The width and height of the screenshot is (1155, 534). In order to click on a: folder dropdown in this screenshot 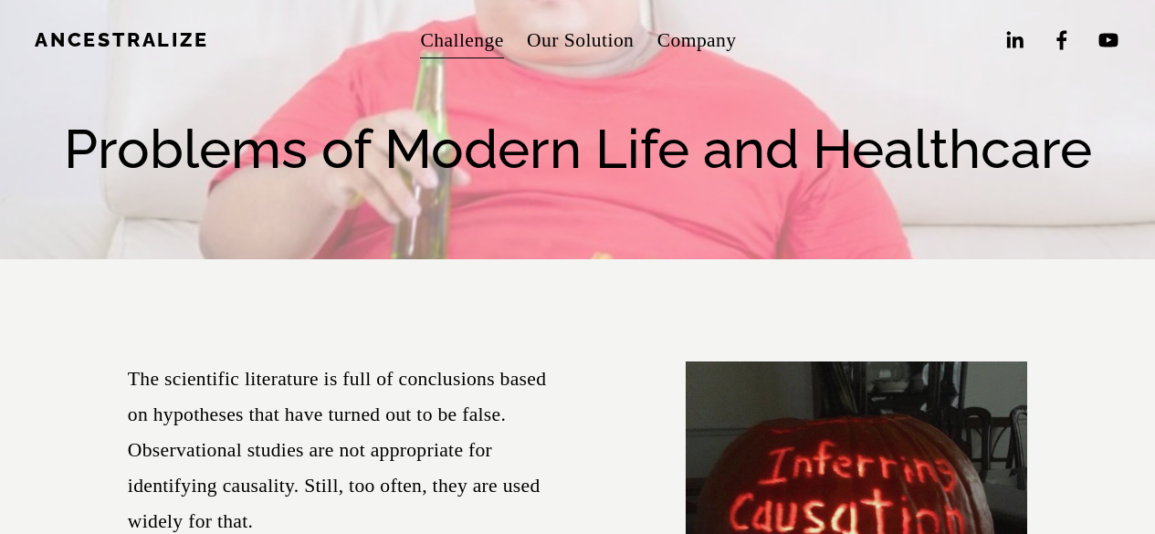, I will do `click(697, 40)`.